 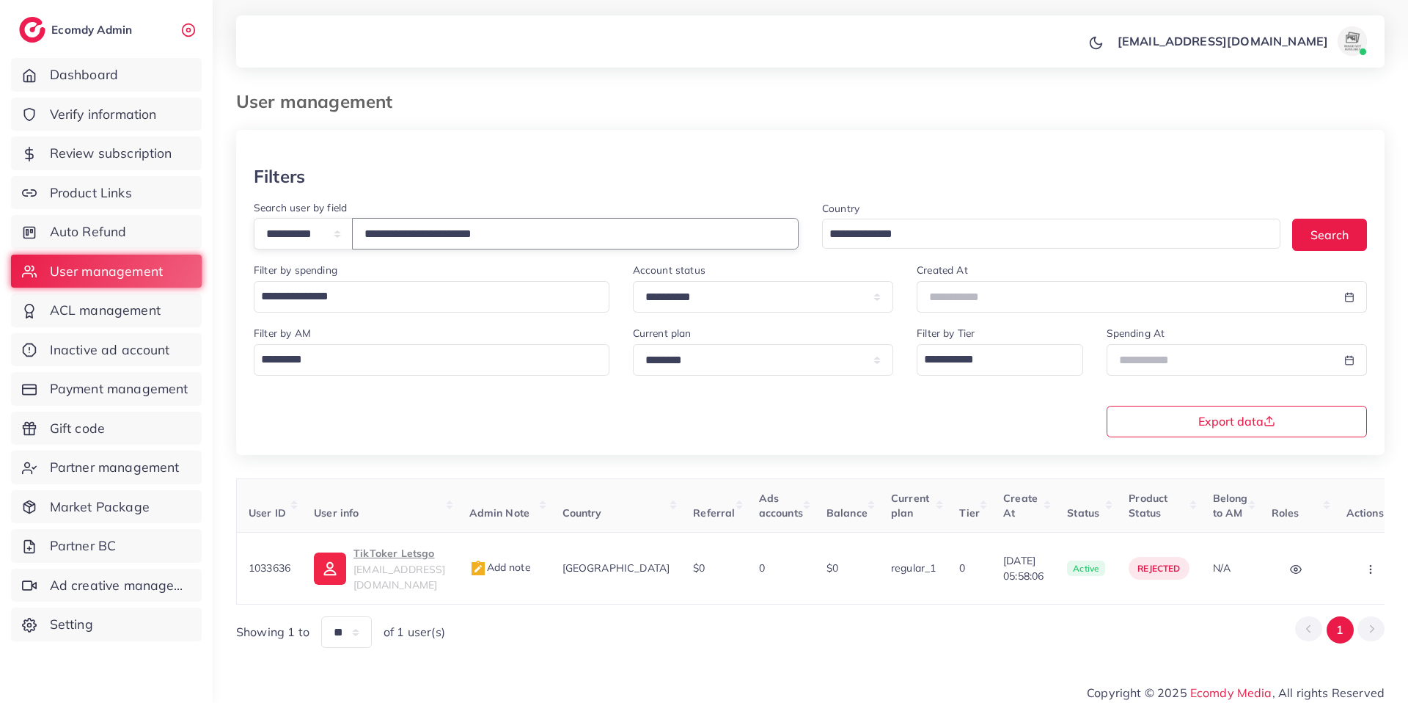 What do you see at coordinates (84, 75) in the screenshot?
I see `span: Dashboard` at bounding box center [84, 75].